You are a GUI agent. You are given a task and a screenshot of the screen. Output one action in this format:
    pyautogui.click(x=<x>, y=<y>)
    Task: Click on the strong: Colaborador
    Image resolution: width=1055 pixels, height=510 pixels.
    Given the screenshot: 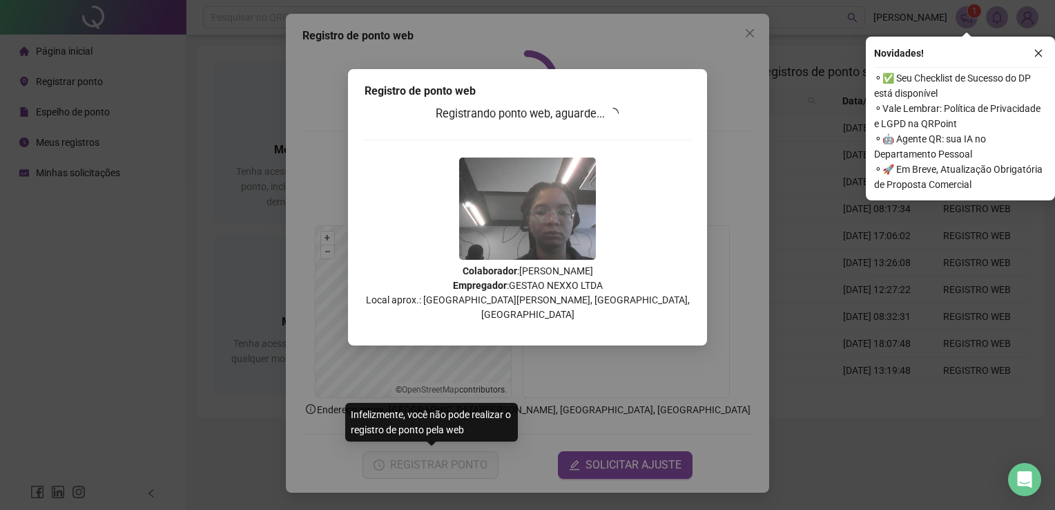 What is the action you would take?
    pyautogui.click(x=490, y=271)
    